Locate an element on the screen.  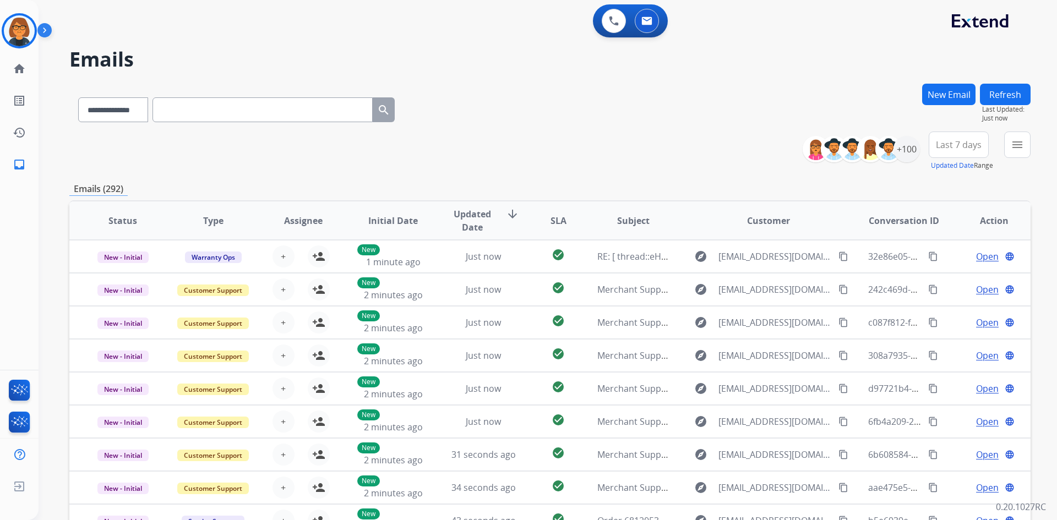
span: 6fb4a209-29fa-4290-ac68-eabfa080d401 is located at coordinates (951, 422).